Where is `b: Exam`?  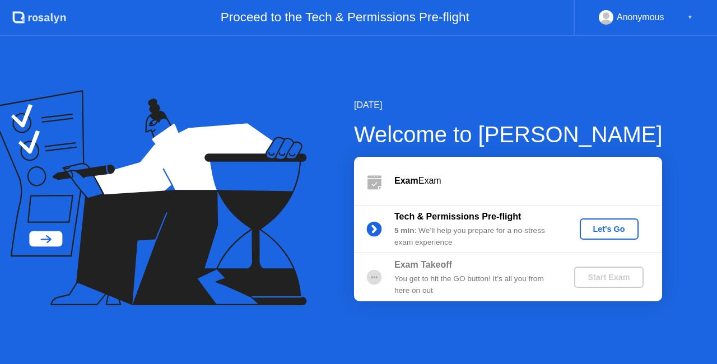
b: Exam is located at coordinates (406, 180).